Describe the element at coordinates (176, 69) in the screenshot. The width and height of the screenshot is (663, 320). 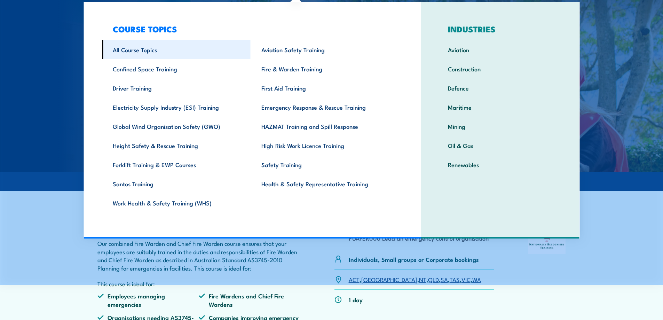
I see `a: Confined Space Training` at that location.